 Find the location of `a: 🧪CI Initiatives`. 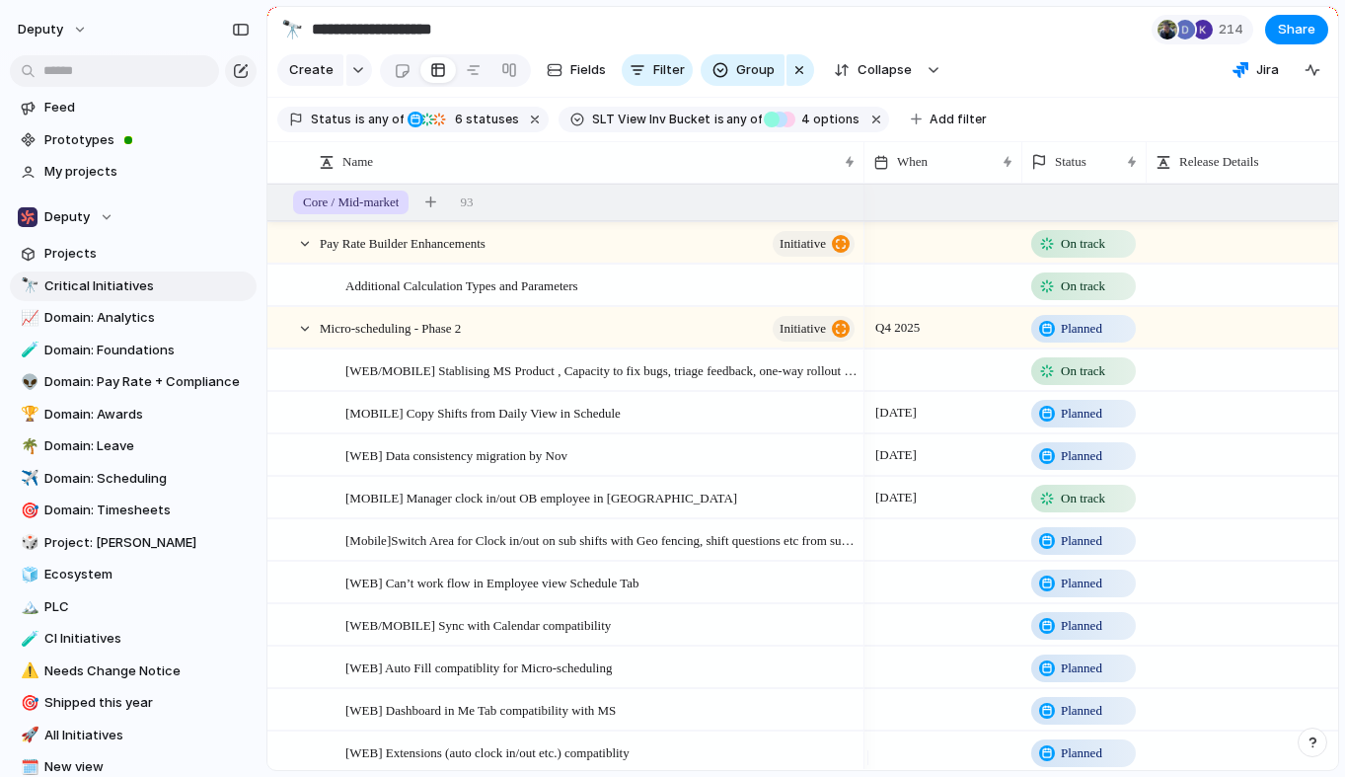

a: 🧪CI Initiatives is located at coordinates (133, 639).